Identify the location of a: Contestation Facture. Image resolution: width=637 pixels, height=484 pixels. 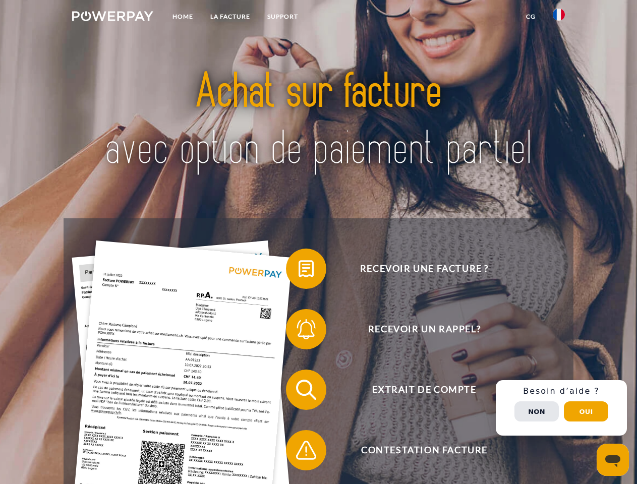
(417, 450).